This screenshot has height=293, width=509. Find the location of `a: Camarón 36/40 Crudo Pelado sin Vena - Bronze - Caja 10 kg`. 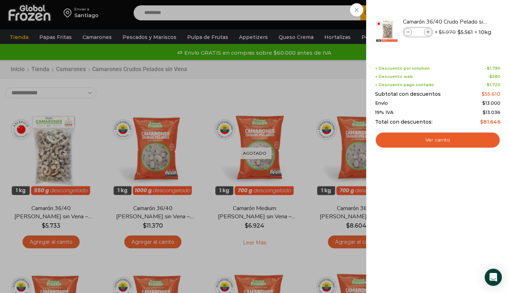

a: Camarón 36/40 Crudo Pelado sin Vena - Bronze - Caja 10 kg is located at coordinates (446, 22).